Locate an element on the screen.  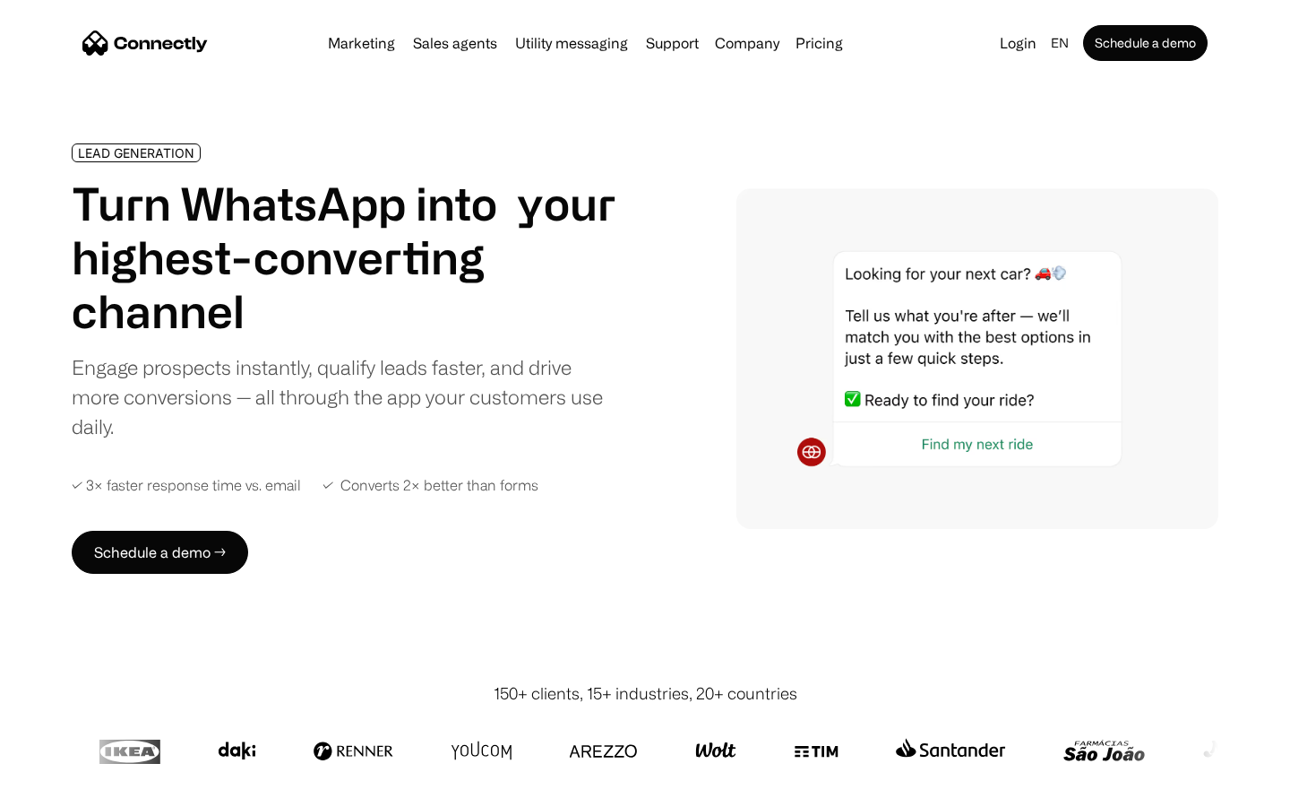
a: Schedule a demo is located at coordinates (1145, 43).